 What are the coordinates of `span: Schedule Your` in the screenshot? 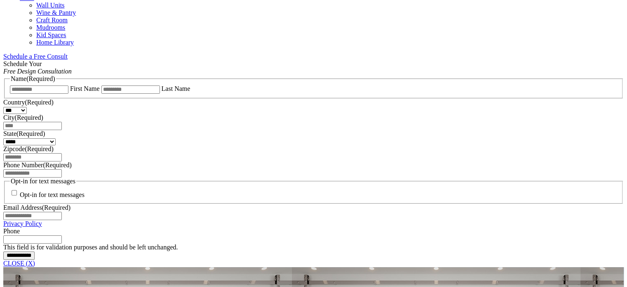 It's located at (38, 67).